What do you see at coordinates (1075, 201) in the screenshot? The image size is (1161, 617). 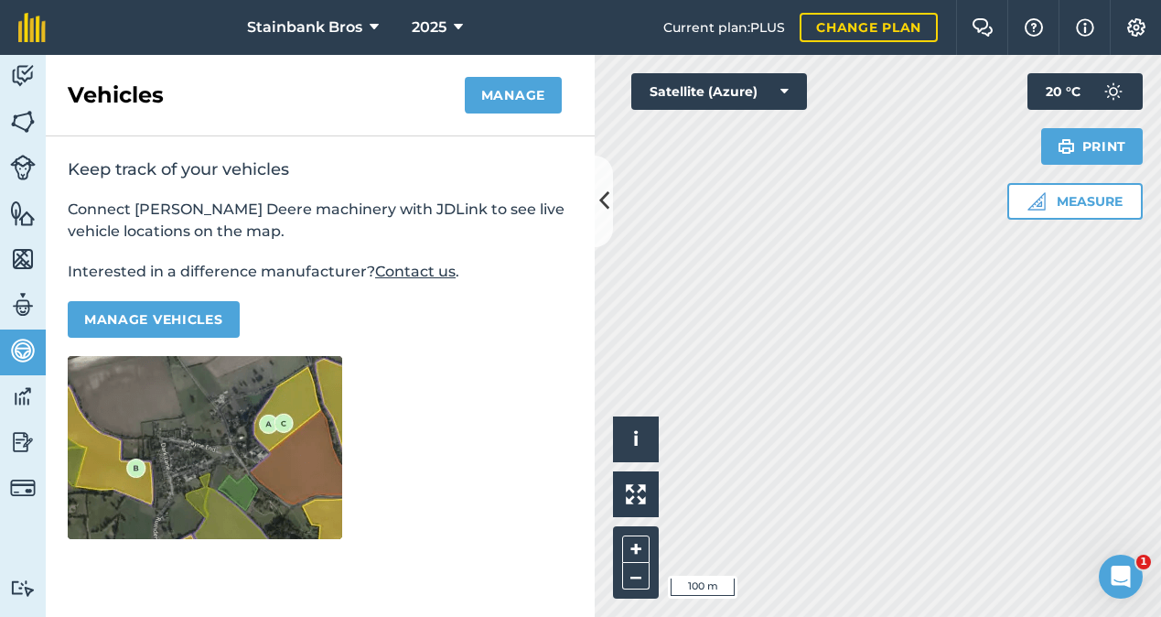 I see `button: Measure` at bounding box center [1075, 201].